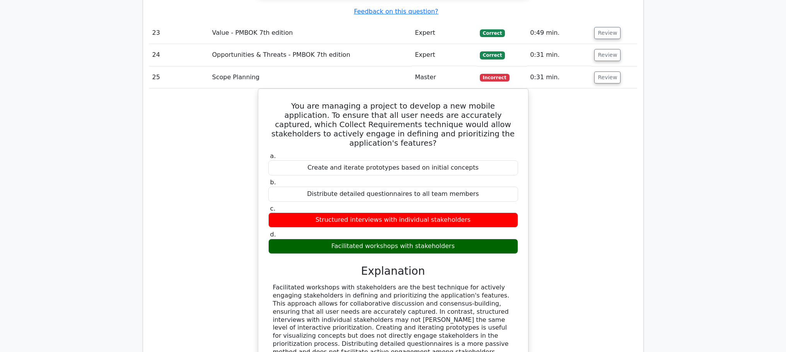 This screenshot has width=786, height=352. What do you see at coordinates (273, 182) in the screenshot?
I see `span: b.` at bounding box center [273, 182].